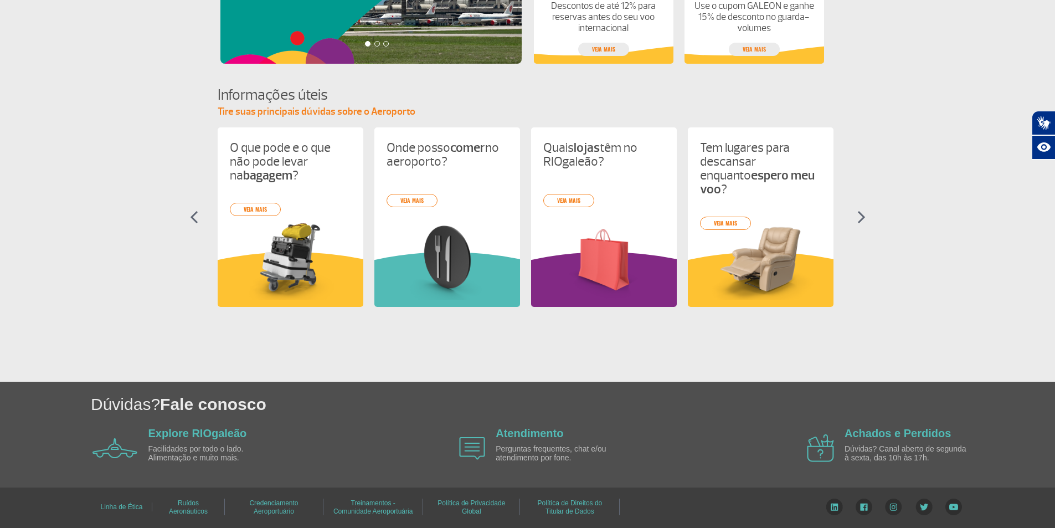 The image size is (1055, 528). What do you see at coordinates (121, 506) in the screenshot?
I see `a: Linha de Ética` at bounding box center [121, 506].